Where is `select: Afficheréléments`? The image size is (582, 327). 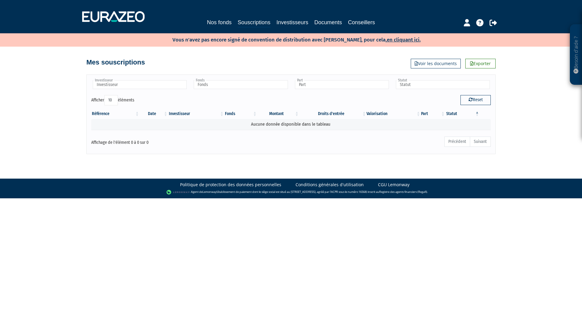 select: Afficheréléments is located at coordinates (111, 100).